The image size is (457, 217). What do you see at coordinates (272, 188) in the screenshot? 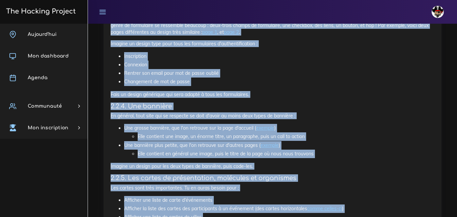
I see `p: Les cartes sont très importantes. Tu en auras besoin pour :` at bounding box center [272, 188].